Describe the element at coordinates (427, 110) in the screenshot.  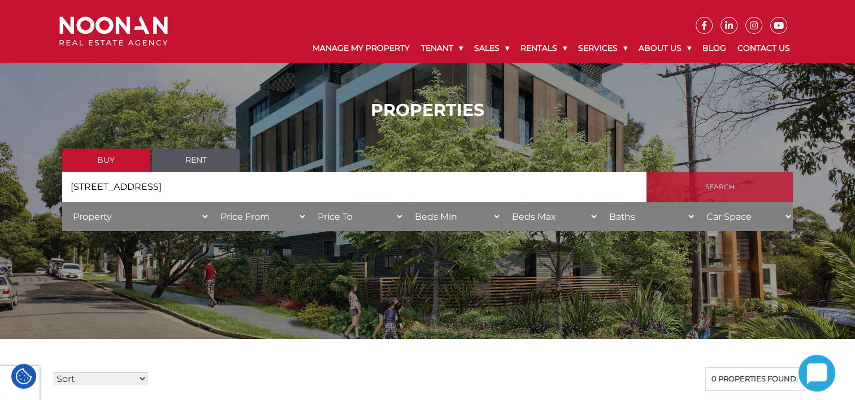
I see `h1: PROPERTIES` at that location.